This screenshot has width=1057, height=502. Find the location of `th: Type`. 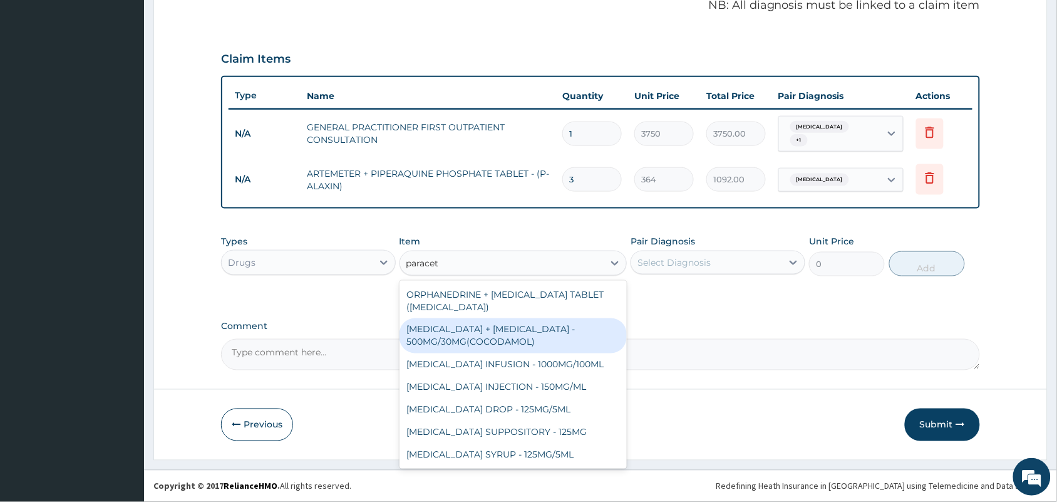

th: Type is located at coordinates (264, 95).